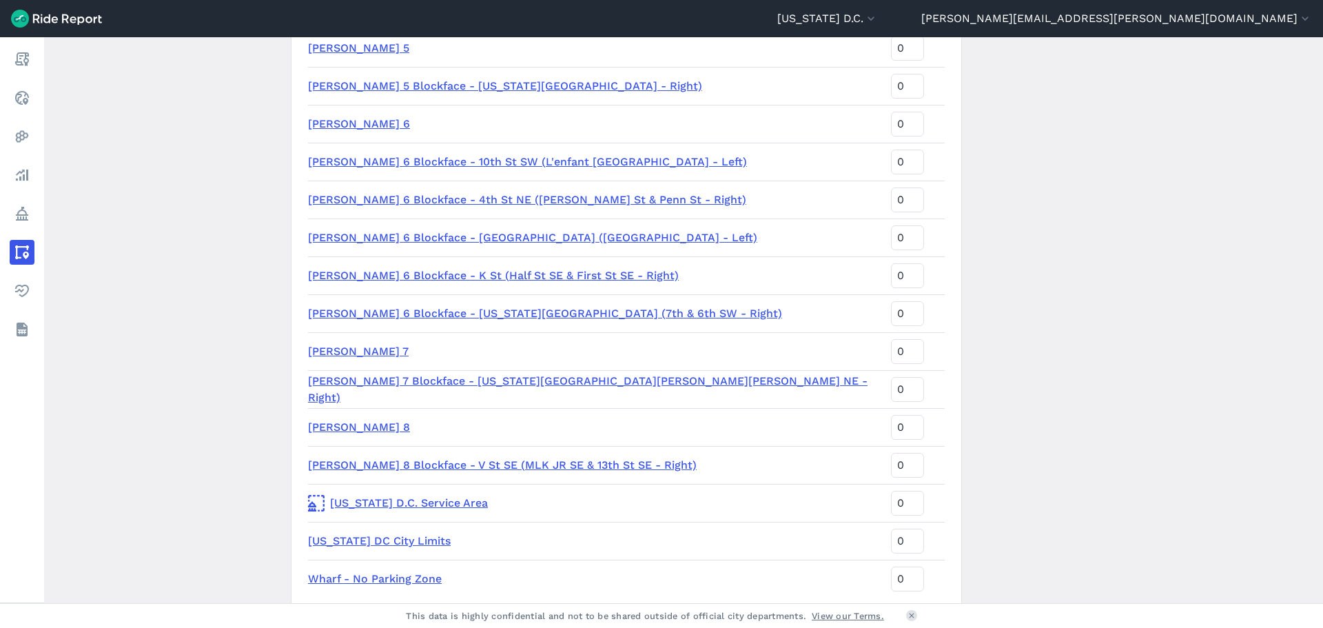  I want to click on a: Areas, so click(22, 252).